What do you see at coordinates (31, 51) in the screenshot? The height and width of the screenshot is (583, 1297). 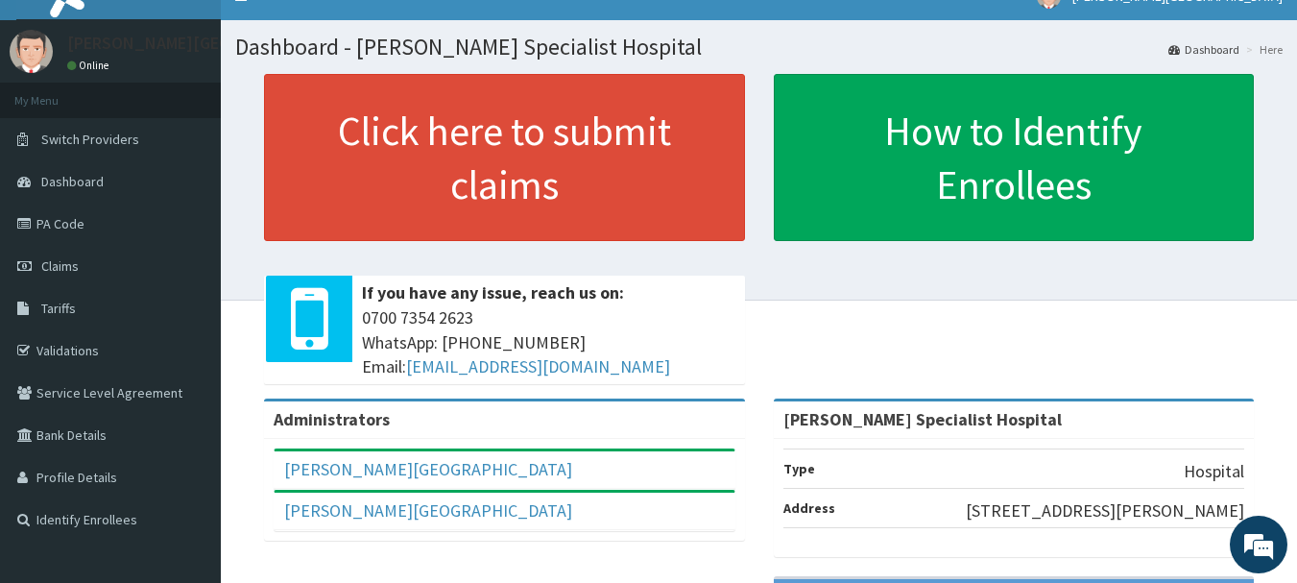 I see `img: User Image` at bounding box center [31, 51].